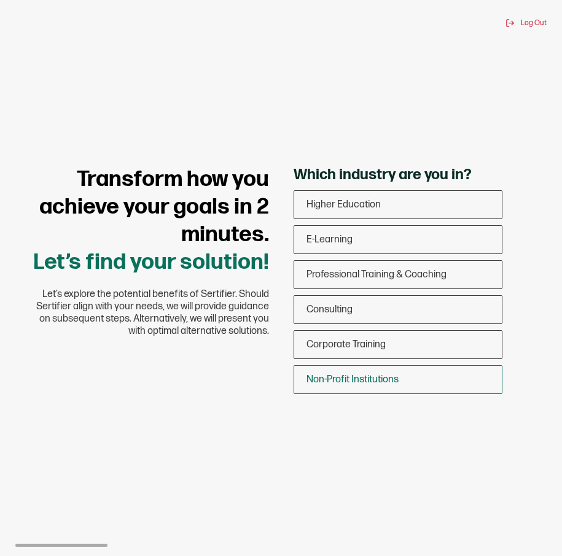  Describe the element at coordinates (329, 309) in the screenshot. I see `span: Consulting` at that location.